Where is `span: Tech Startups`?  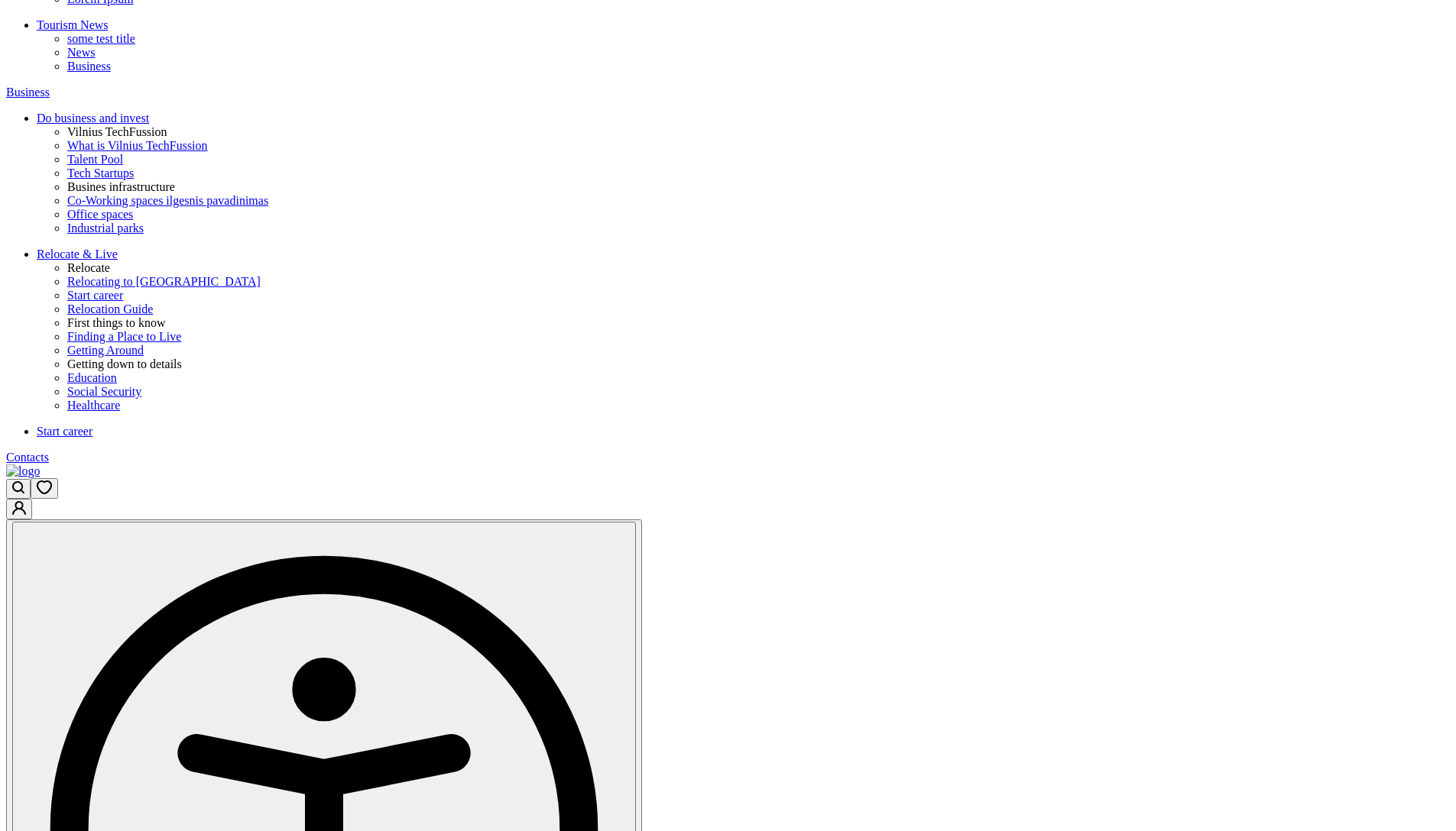
span: Tech Startups is located at coordinates (100, 173).